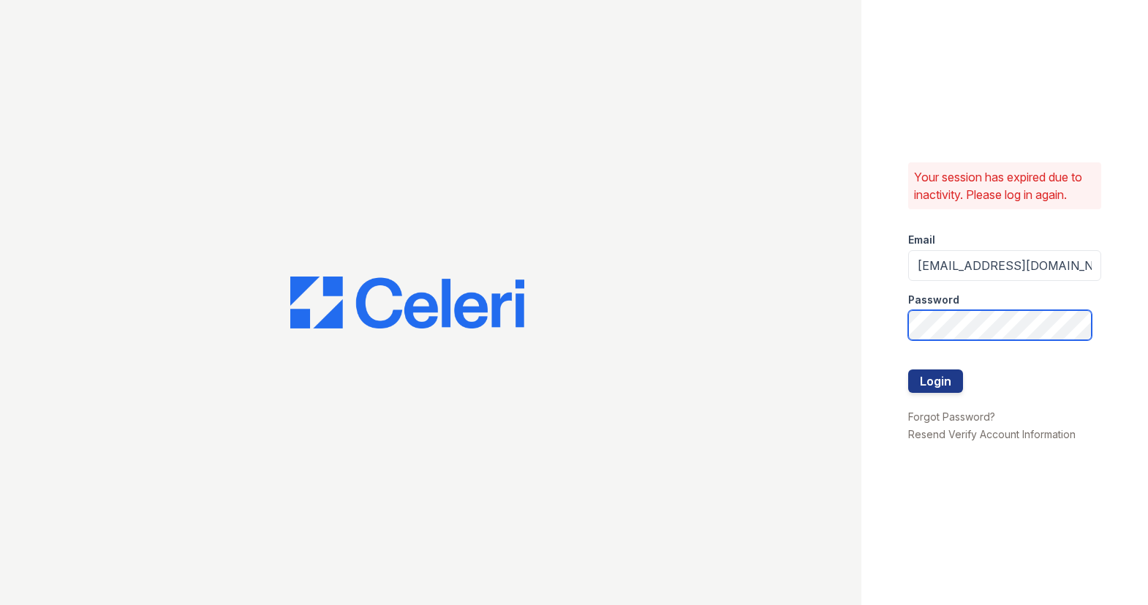 This screenshot has width=1148, height=605. What do you see at coordinates (992, 434) in the screenshot?
I see `a: Resend Verify Account Information` at bounding box center [992, 434].